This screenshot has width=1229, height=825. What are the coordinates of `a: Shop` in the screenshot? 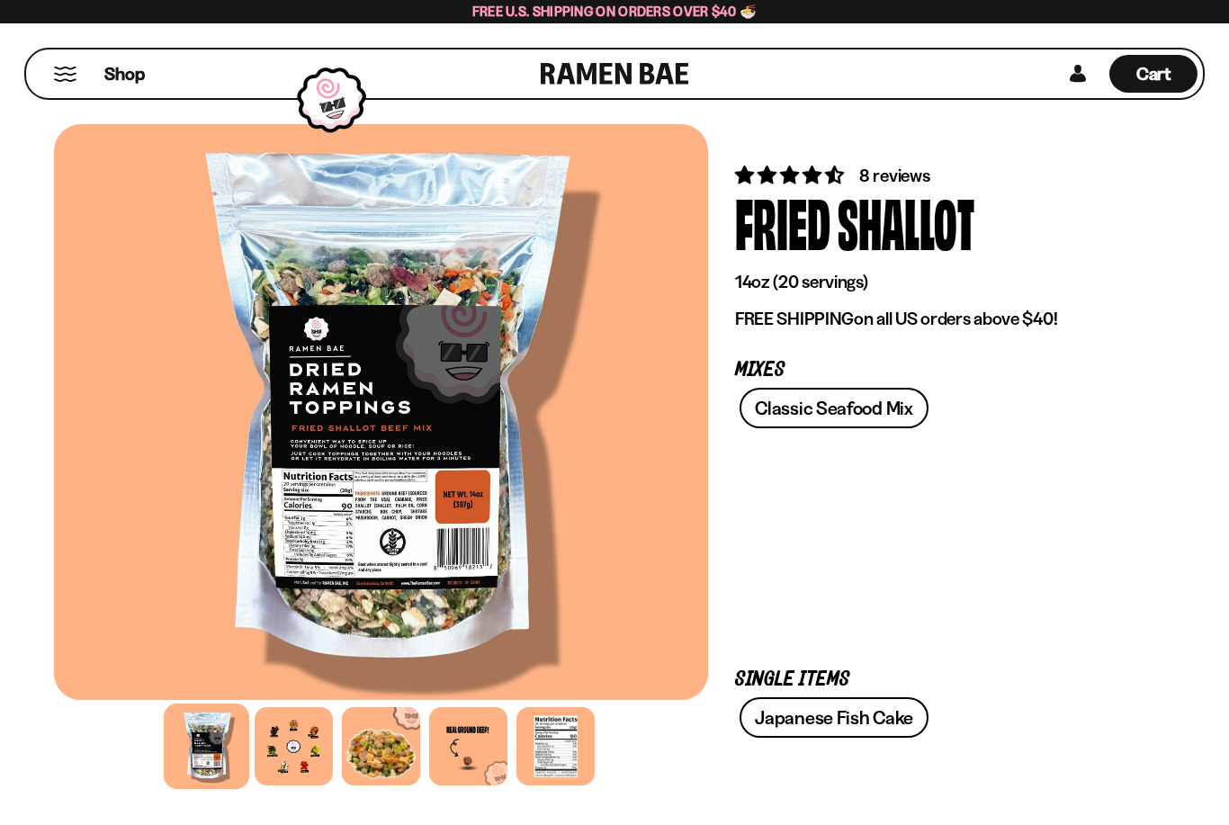 It's located at (124, 74).